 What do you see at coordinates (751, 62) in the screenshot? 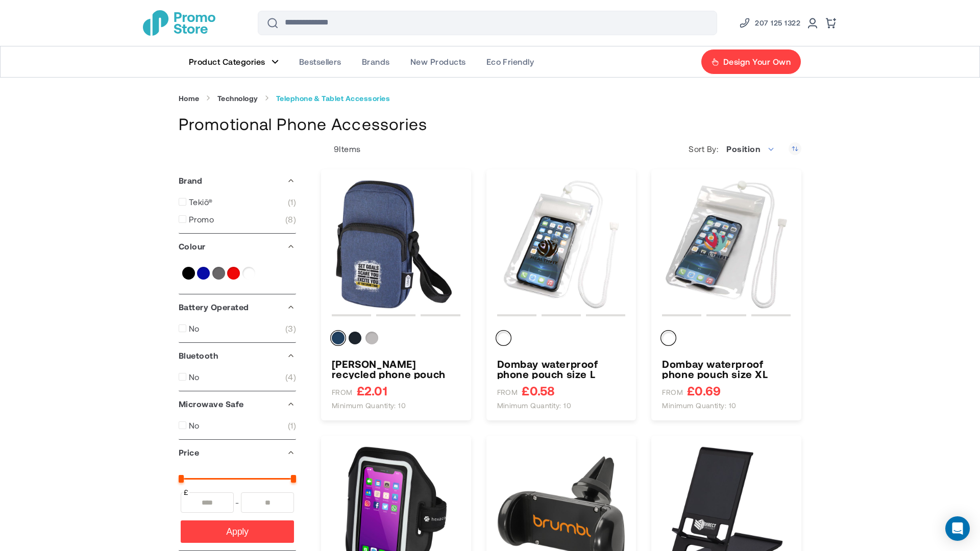
I see `a: Design Your Own` at bounding box center [751, 62].